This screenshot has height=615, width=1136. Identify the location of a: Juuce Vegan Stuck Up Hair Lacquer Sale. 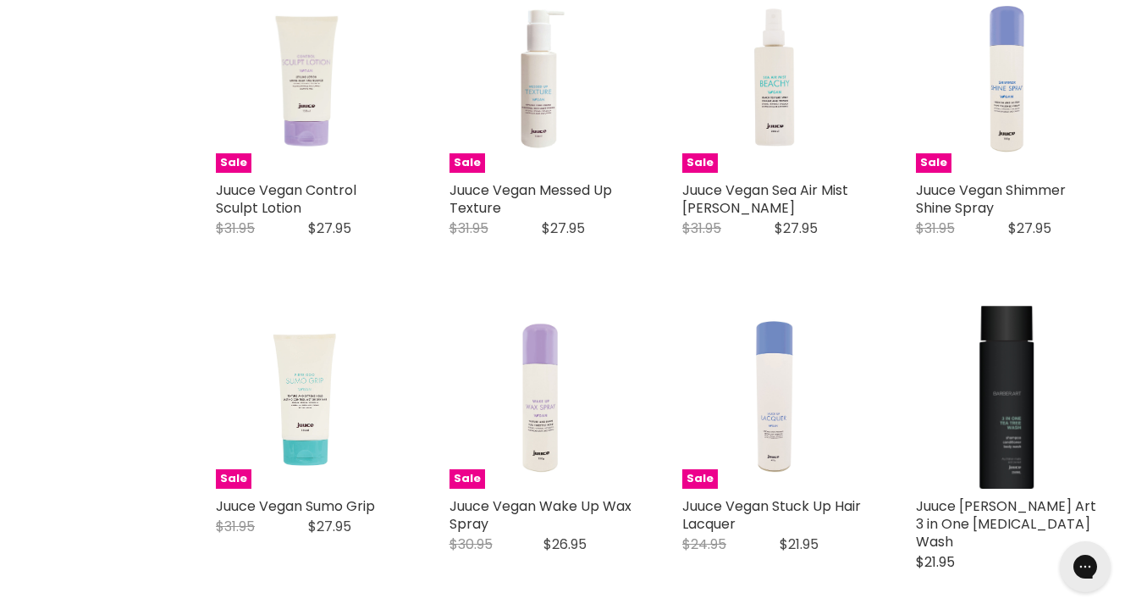
(774, 397).